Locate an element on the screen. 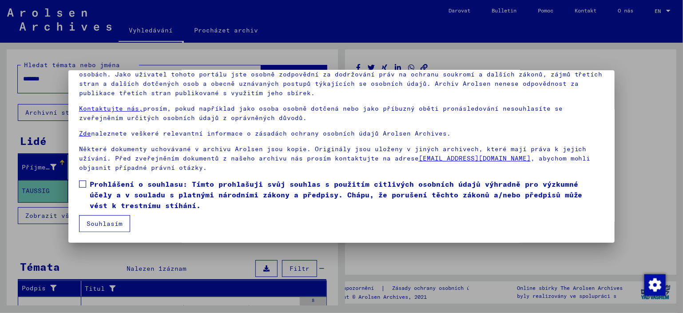 The height and width of the screenshot is (313, 683). a: Zde is located at coordinates (85, 133).